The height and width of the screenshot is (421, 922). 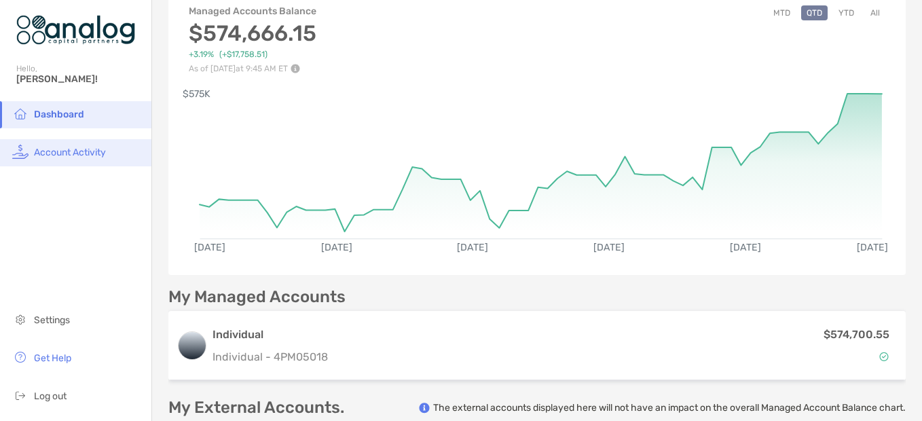 I want to click on img: settings icon, so click(x=20, y=319).